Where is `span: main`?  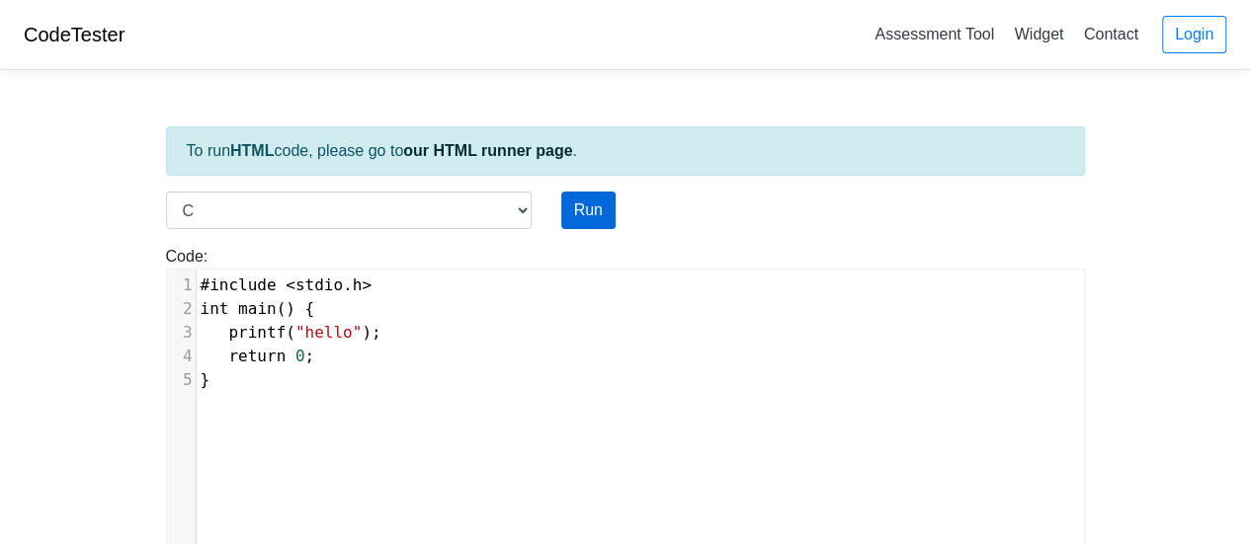
span: main is located at coordinates (257, 308).